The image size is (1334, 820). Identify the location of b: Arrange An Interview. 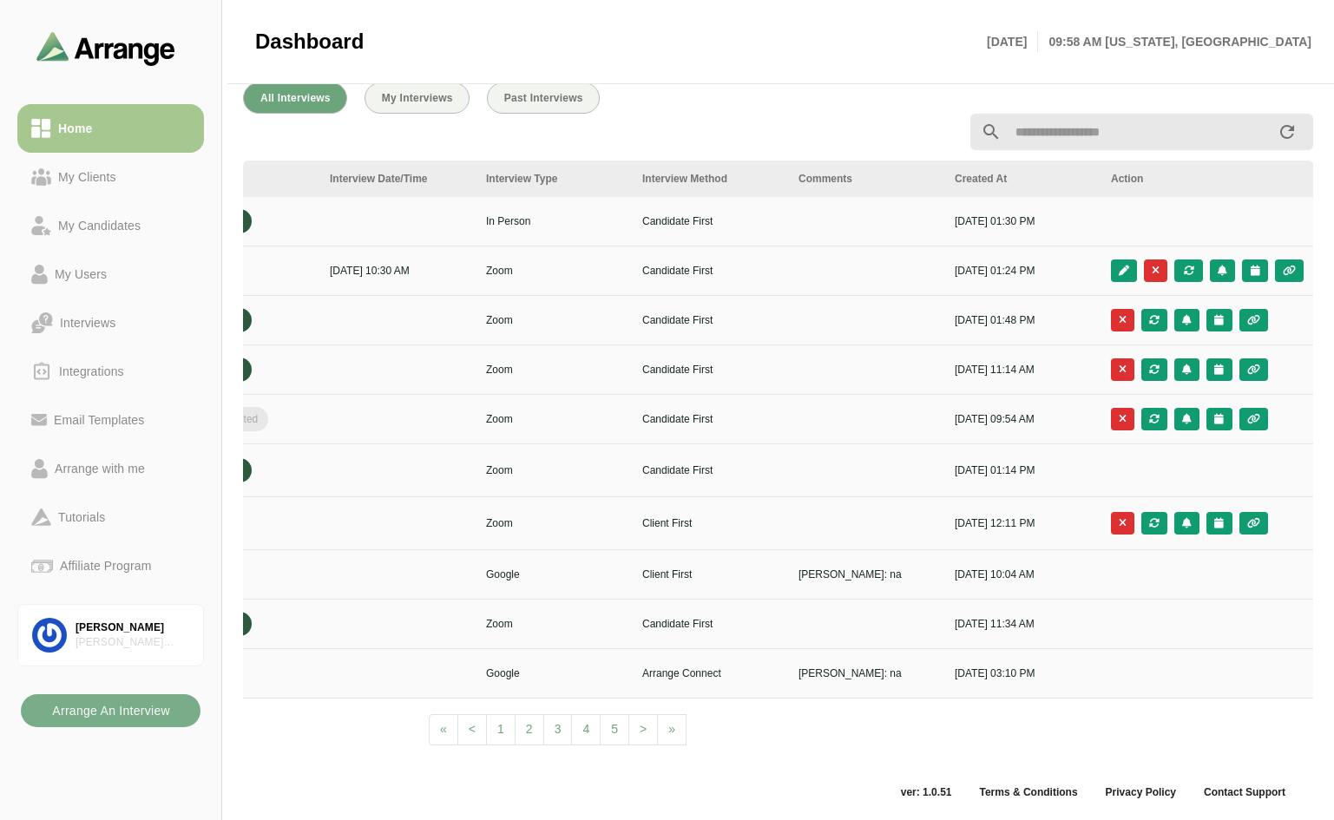
(110, 711).